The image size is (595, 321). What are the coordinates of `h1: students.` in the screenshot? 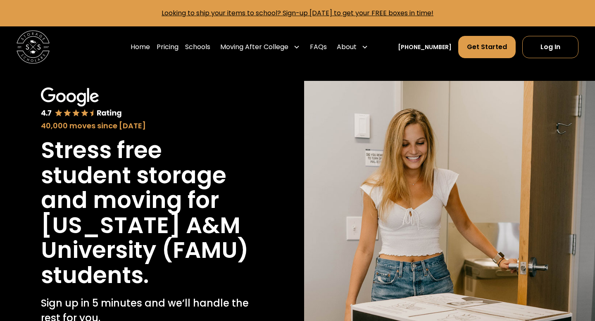 It's located at (95, 276).